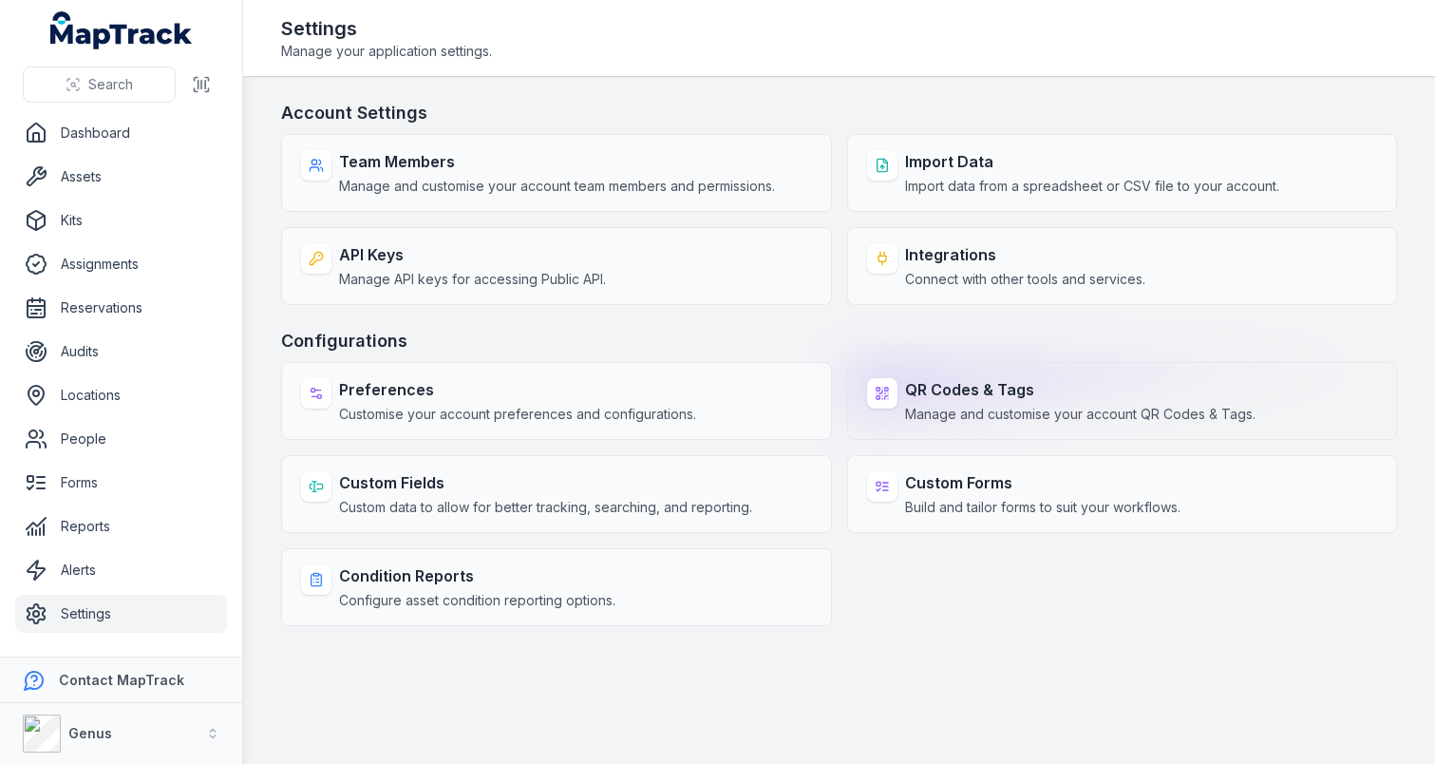 This screenshot has height=764, width=1435. What do you see at coordinates (121, 395) in the screenshot?
I see `a: Locations` at bounding box center [121, 395].